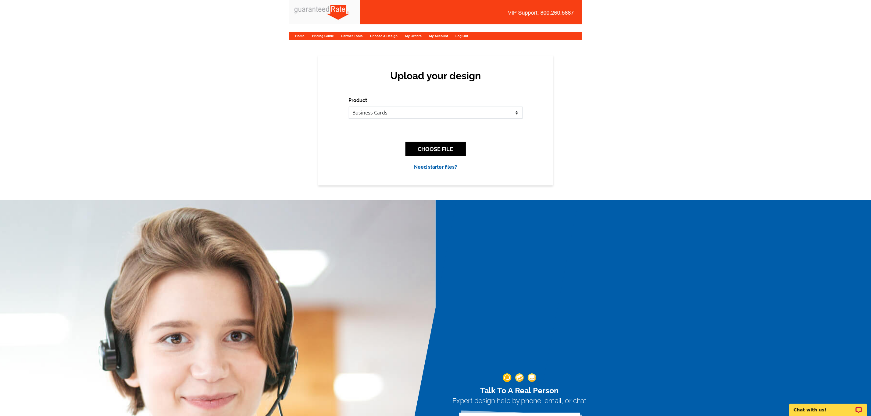  I want to click on h2: Upload your design, so click(436, 76).